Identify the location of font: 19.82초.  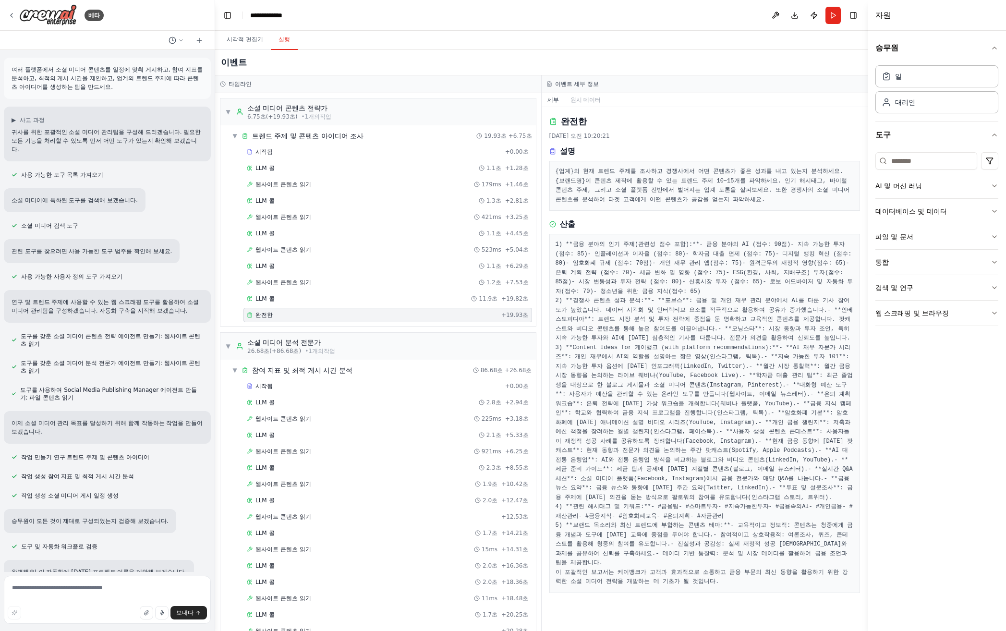
(517, 299).